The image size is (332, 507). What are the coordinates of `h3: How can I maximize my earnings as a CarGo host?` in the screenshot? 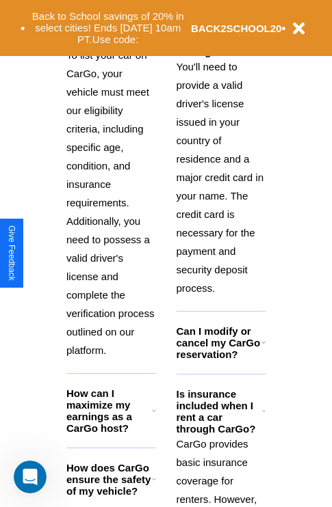 It's located at (109, 411).